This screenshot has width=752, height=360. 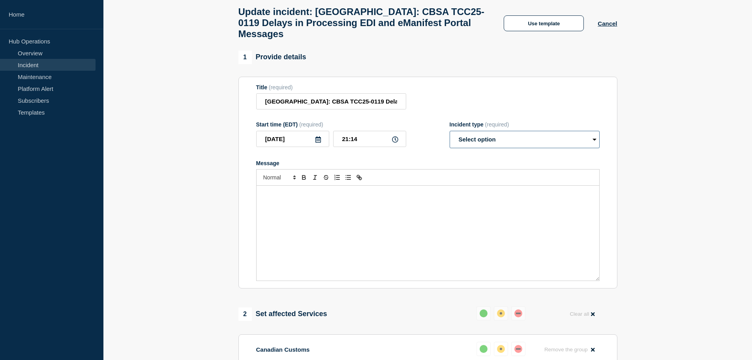 I want to click on input: Title, so click(x=331, y=101).